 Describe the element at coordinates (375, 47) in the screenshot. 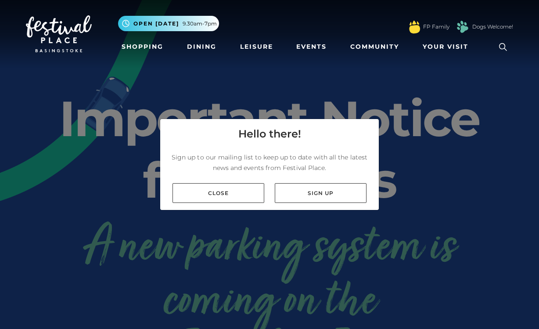

I see `a: Community` at that location.